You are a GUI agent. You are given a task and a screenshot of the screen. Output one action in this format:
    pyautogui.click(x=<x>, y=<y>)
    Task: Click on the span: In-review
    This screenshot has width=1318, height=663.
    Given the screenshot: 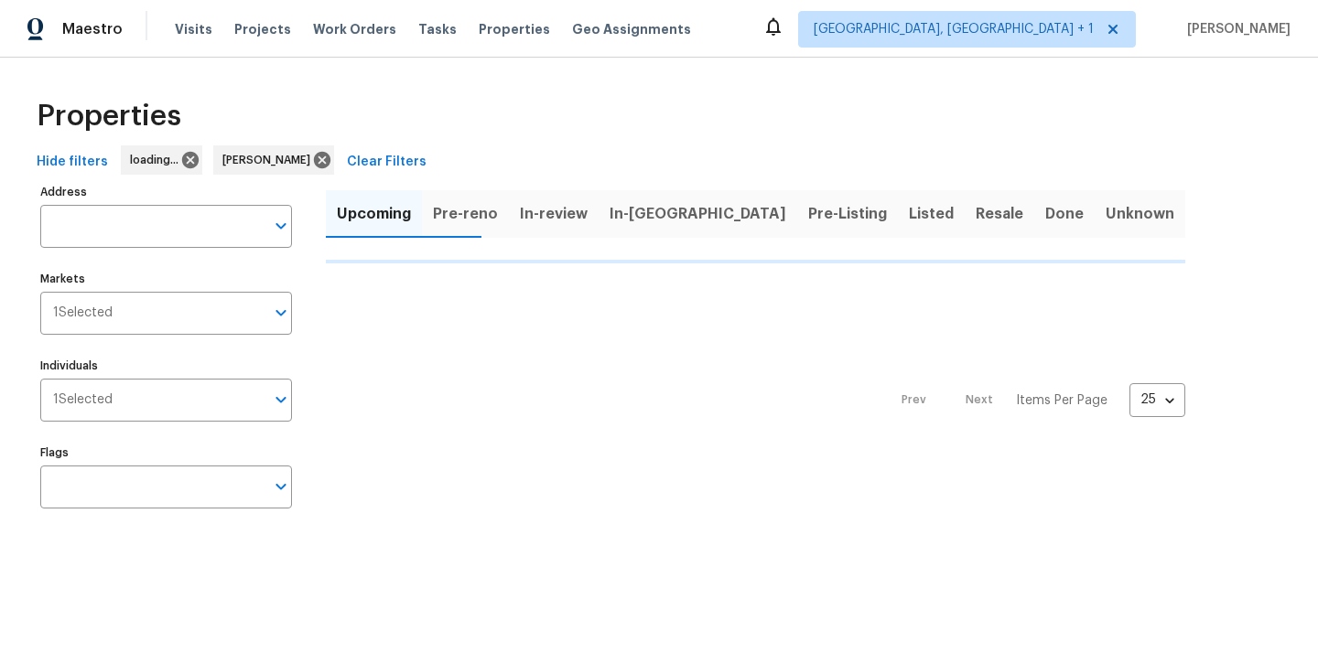 What is the action you would take?
    pyautogui.click(x=554, y=214)
    